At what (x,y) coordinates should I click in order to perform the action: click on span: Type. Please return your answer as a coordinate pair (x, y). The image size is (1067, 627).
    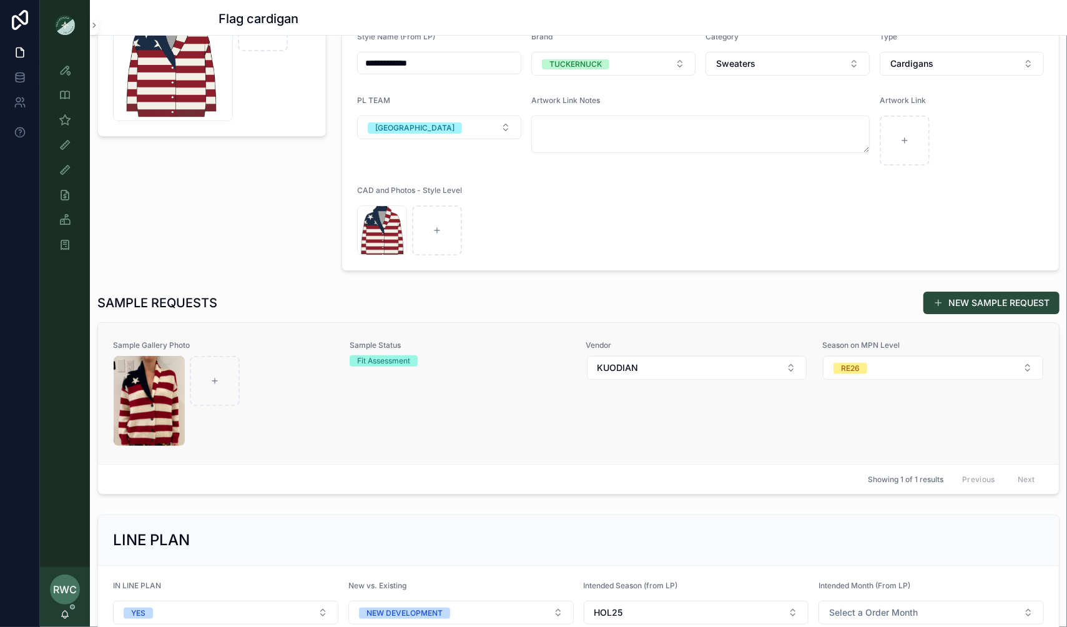
    Looking at the image, I should click on (889, 36).